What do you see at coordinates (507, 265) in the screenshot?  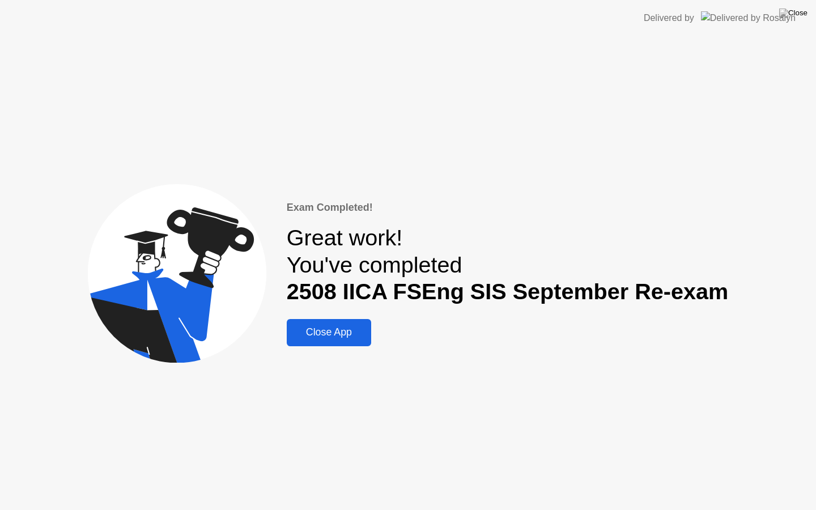 I see `div: Great work! You've completed` at bounding box center [507, 265].